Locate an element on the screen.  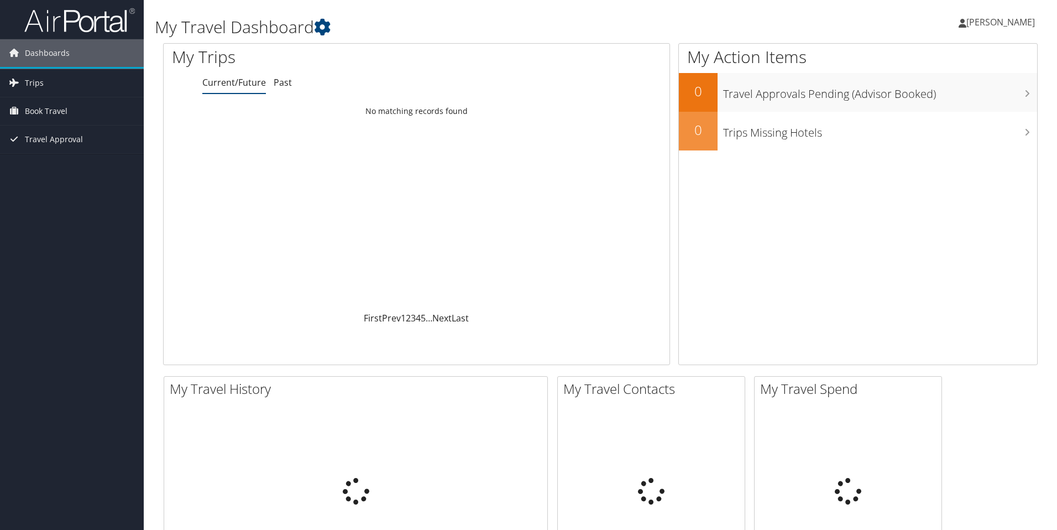
img: airportal-logo.png is located at coordinates (80, 20).